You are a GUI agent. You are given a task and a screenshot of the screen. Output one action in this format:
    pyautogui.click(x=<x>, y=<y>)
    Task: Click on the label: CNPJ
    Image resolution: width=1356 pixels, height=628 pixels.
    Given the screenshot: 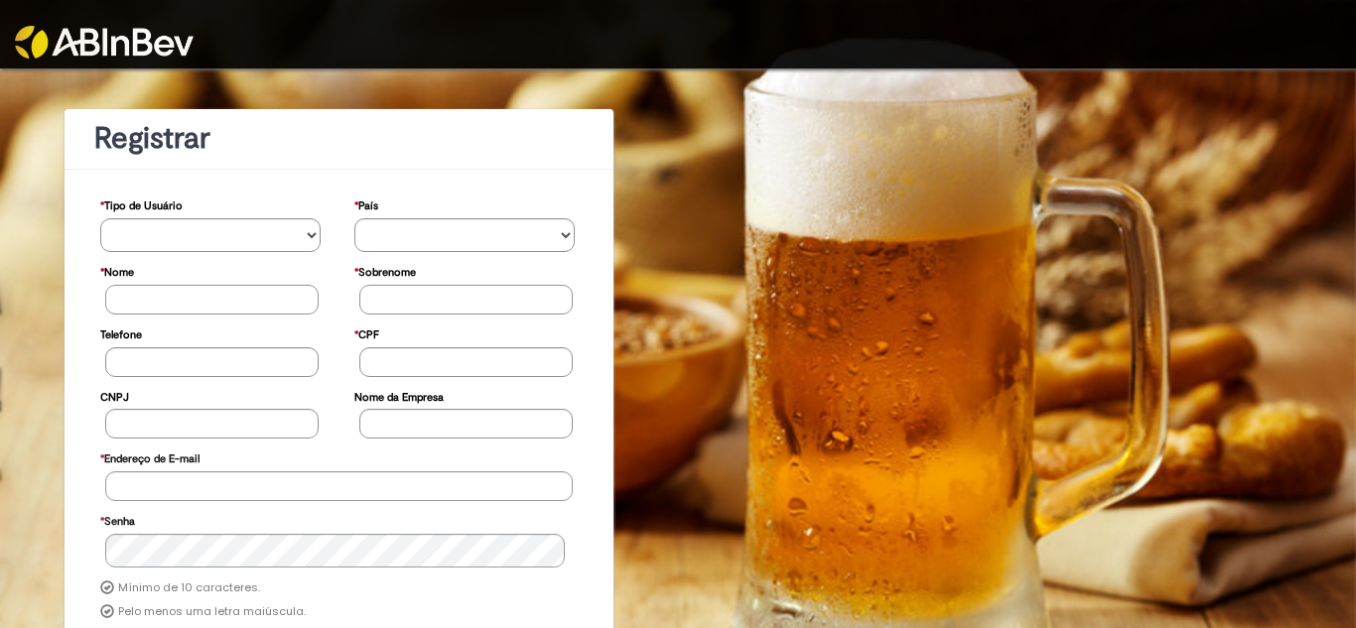 What is the action you would take?
    pyautogui.click(x=114, y=395)
    